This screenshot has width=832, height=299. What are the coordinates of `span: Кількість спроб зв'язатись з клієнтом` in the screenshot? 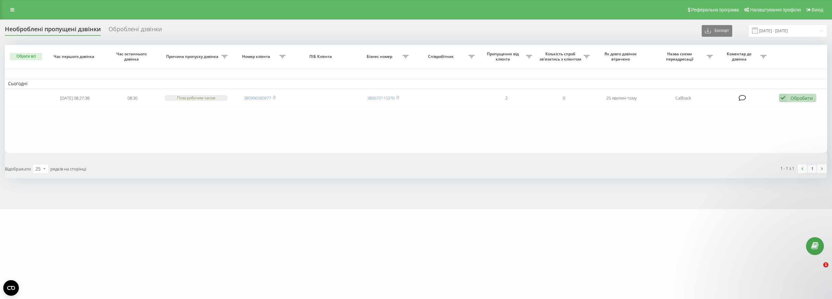 It's located at (561, 56).